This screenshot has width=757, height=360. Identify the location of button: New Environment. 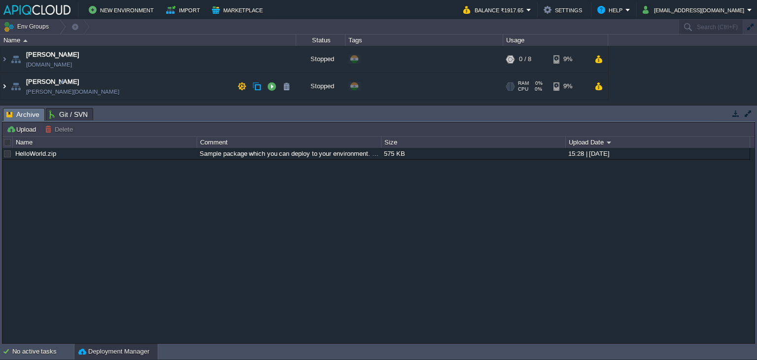
(123, 10).